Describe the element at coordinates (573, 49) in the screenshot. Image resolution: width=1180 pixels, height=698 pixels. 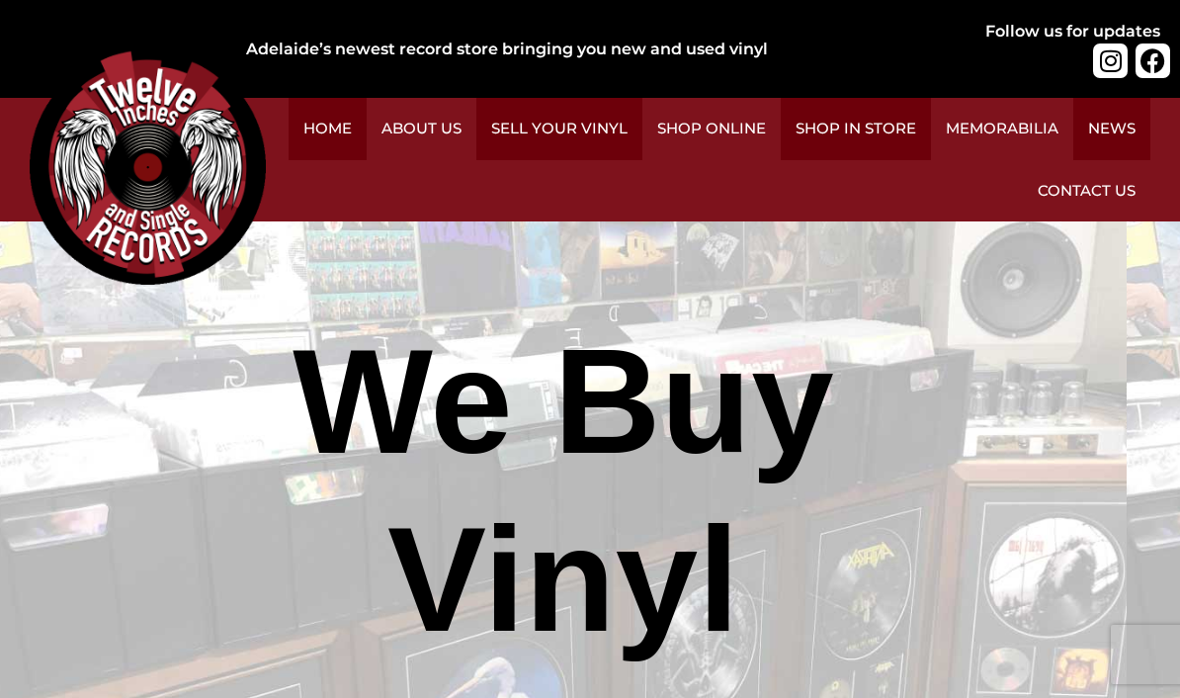
I see `div: Adelaide’s newest record store bringing you new and used vinyl` at that location.